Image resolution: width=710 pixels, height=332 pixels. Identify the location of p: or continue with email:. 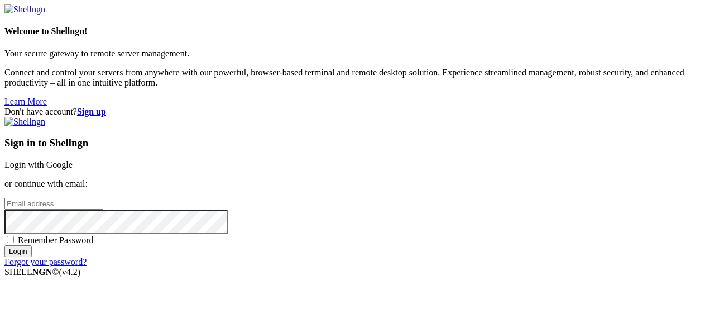
(355, 184).